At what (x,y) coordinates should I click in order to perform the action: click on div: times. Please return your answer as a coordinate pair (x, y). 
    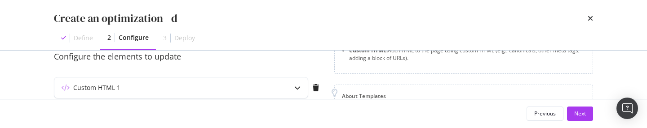
    Looking at the image, I should click on (590, 18).